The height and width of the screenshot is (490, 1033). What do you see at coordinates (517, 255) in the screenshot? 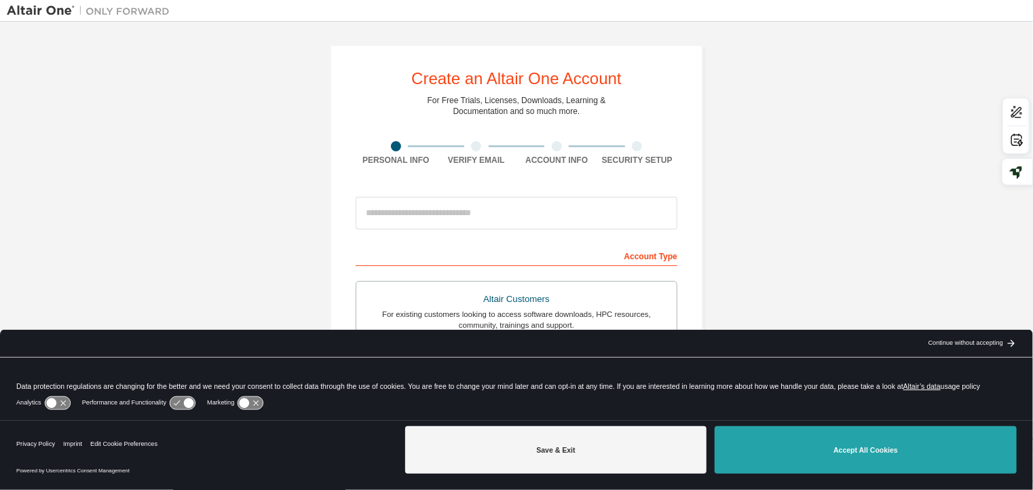
I see `div: Account Type` at bounding box center [517, 255].